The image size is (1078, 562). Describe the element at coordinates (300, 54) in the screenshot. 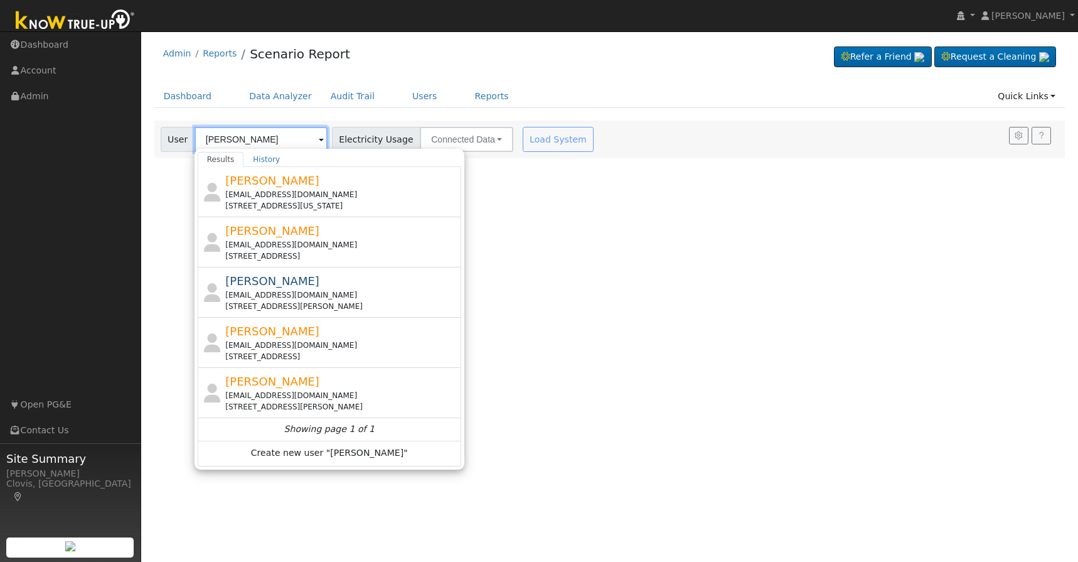

I see `a: Scenario Report` at that location.